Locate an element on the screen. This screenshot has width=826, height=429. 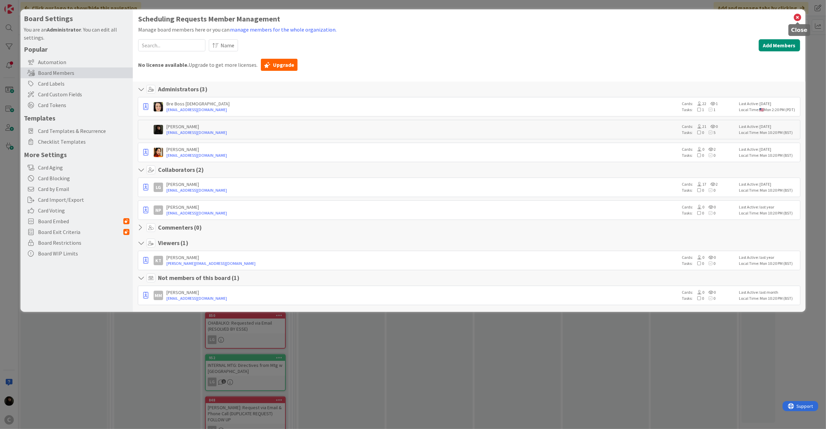
span: Support is located at coordinates (22, 5).